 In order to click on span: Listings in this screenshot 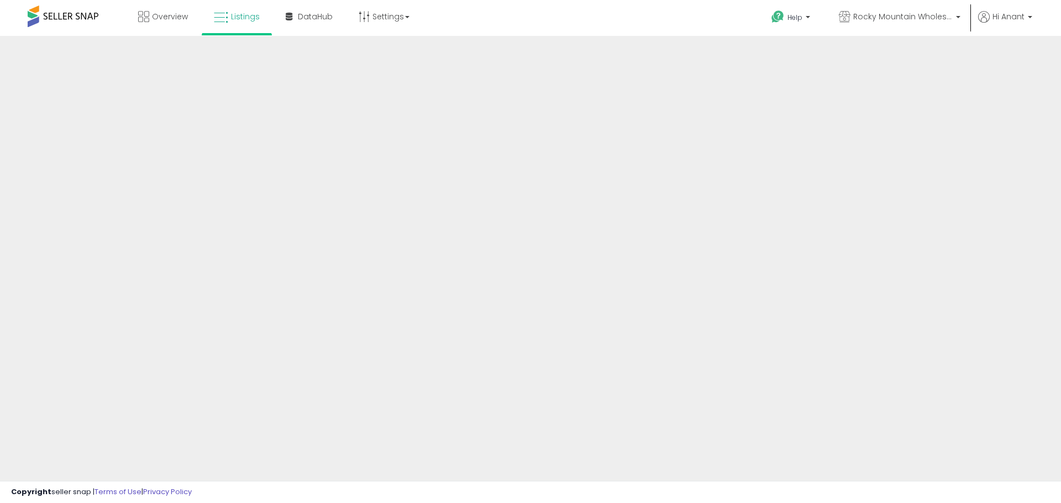, I will do `click(245, 17)`.